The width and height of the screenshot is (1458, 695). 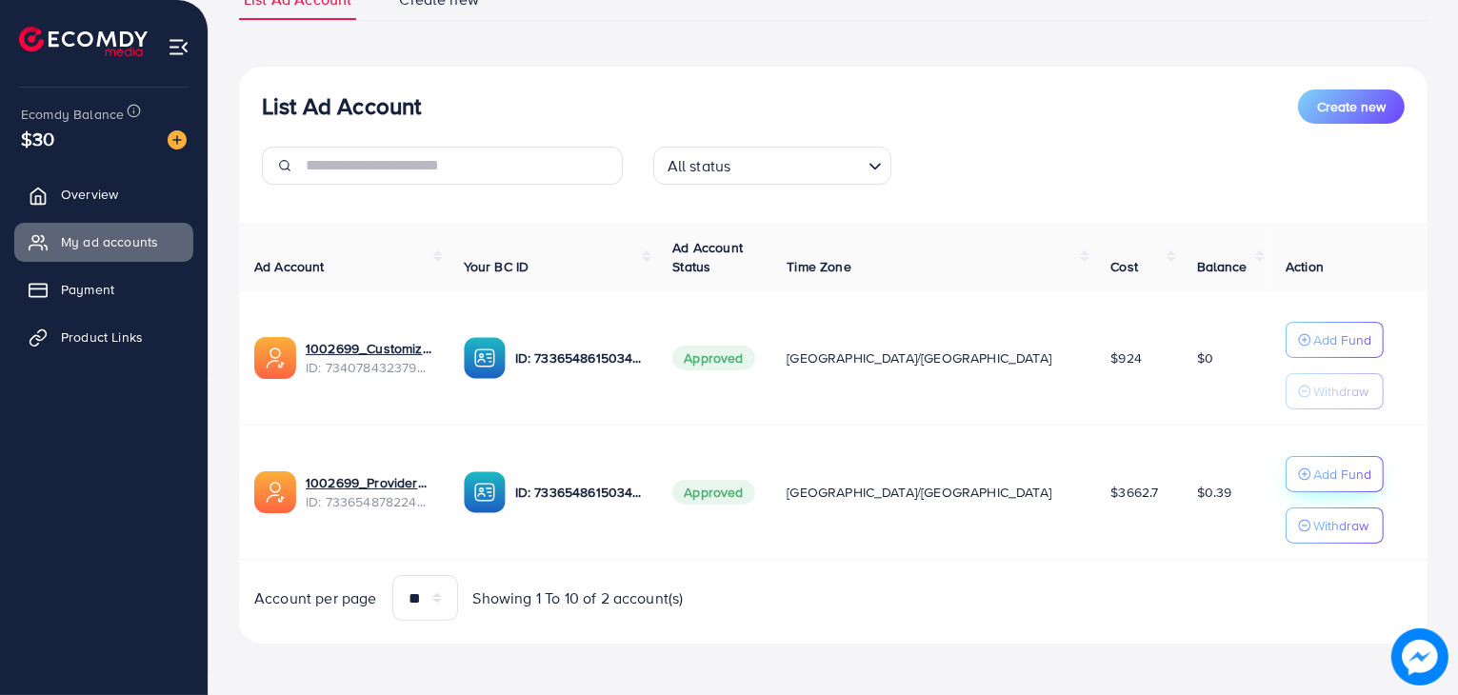 What do you see at coordinates (798, 164) in the screenshot?
I see `input: Search for option` at bounding box center [798, 164].